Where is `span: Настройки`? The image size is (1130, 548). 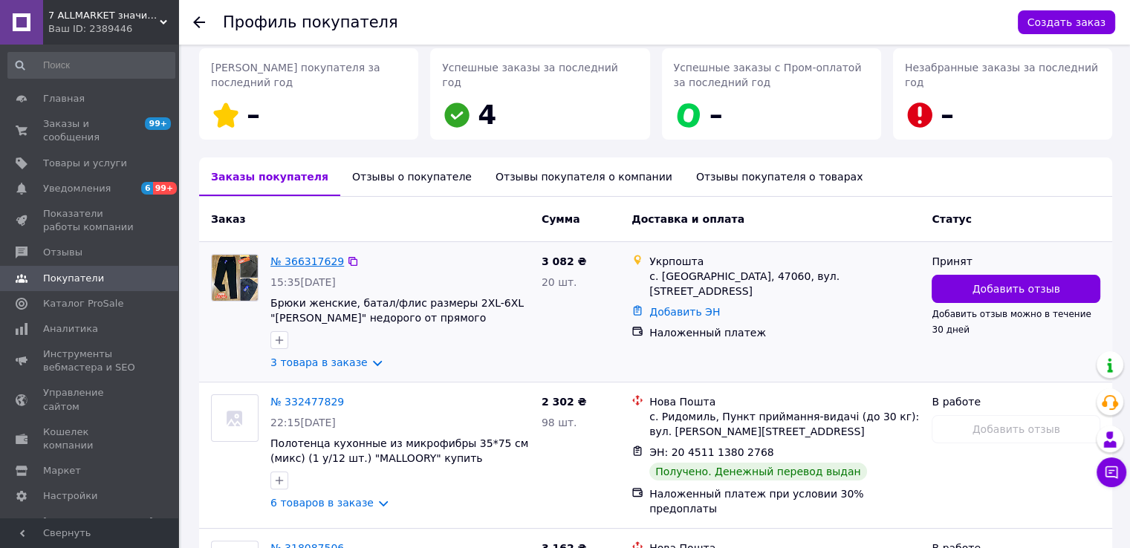
span: Настройки is located at coordinates (70, 496).